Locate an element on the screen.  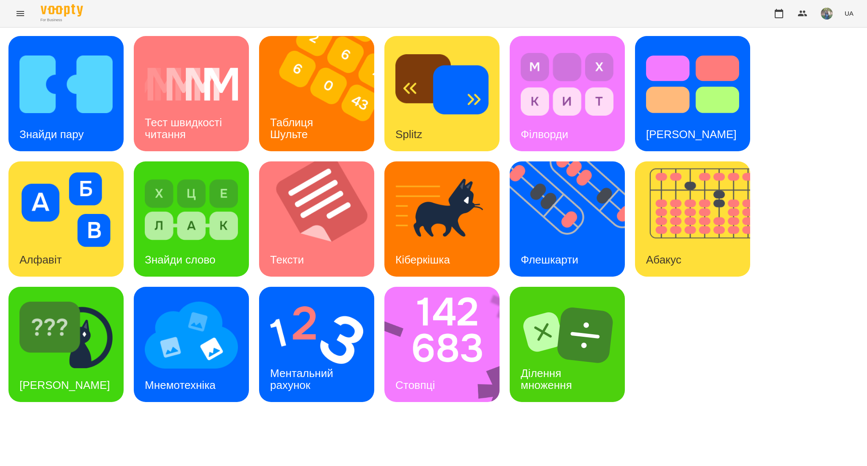
h3: Таблиця Шульте is located at coordinates (293, 128).